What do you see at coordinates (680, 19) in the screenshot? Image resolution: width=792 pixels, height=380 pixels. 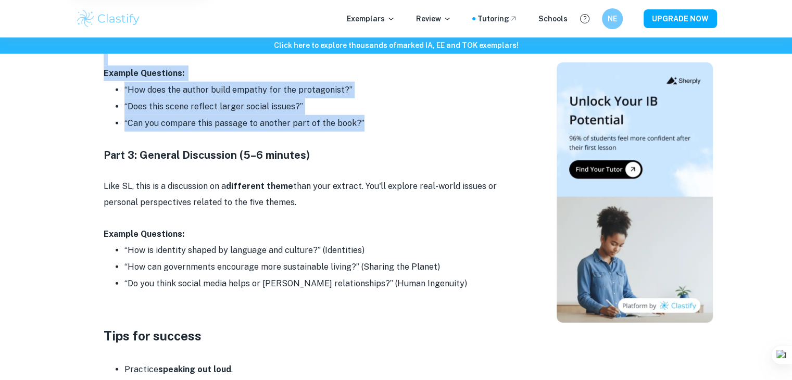 I see `button: UPGRADE NOW` at bounding box center [680, 19].